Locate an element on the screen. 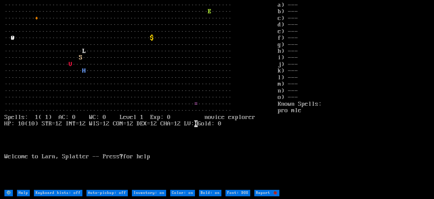 This screenshot has height=199, width=434. input: Keyboard hints: off is located at coordinates (58, 193).